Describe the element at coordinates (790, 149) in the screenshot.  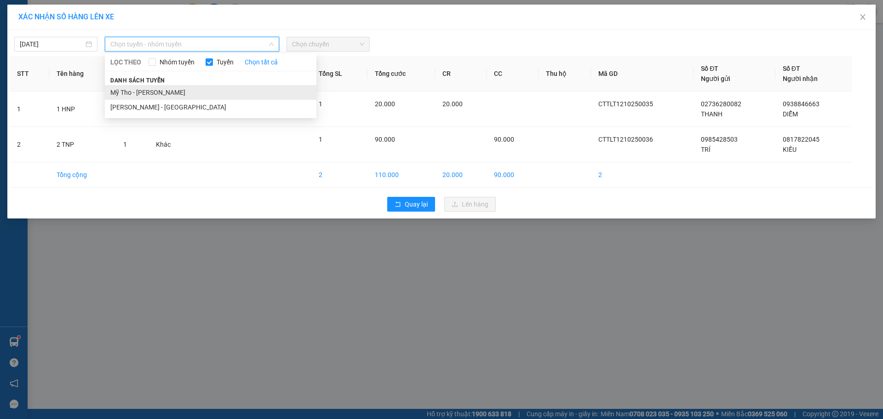
I see `span: KIỀU` at that location.